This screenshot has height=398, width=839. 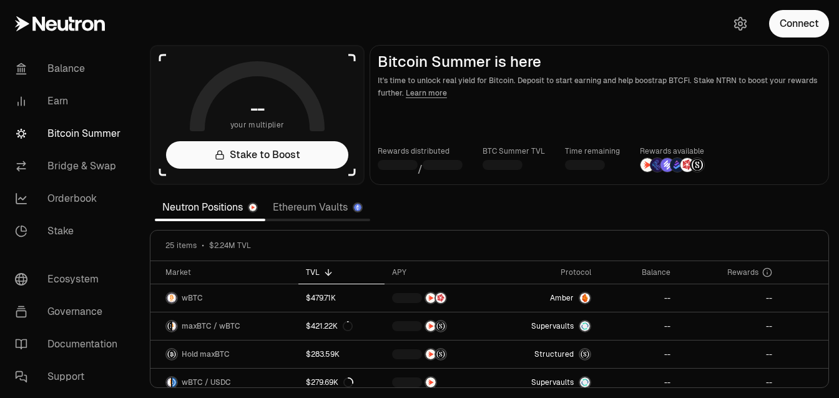 I want to click on span: wBTC, so click(x=192, y=298).